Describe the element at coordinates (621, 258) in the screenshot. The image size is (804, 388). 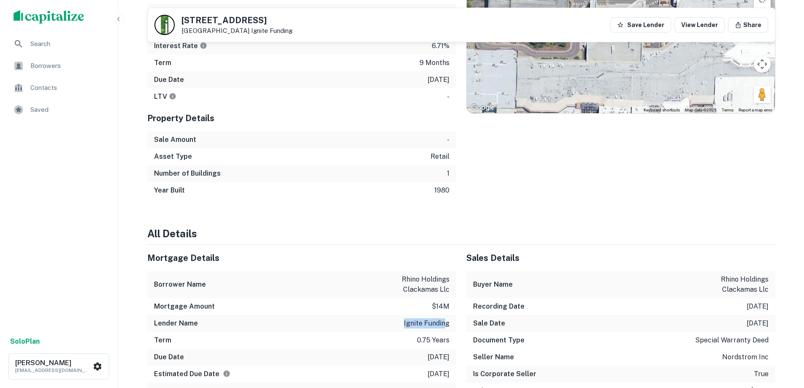
I see `h5: Sales Details` at that location.